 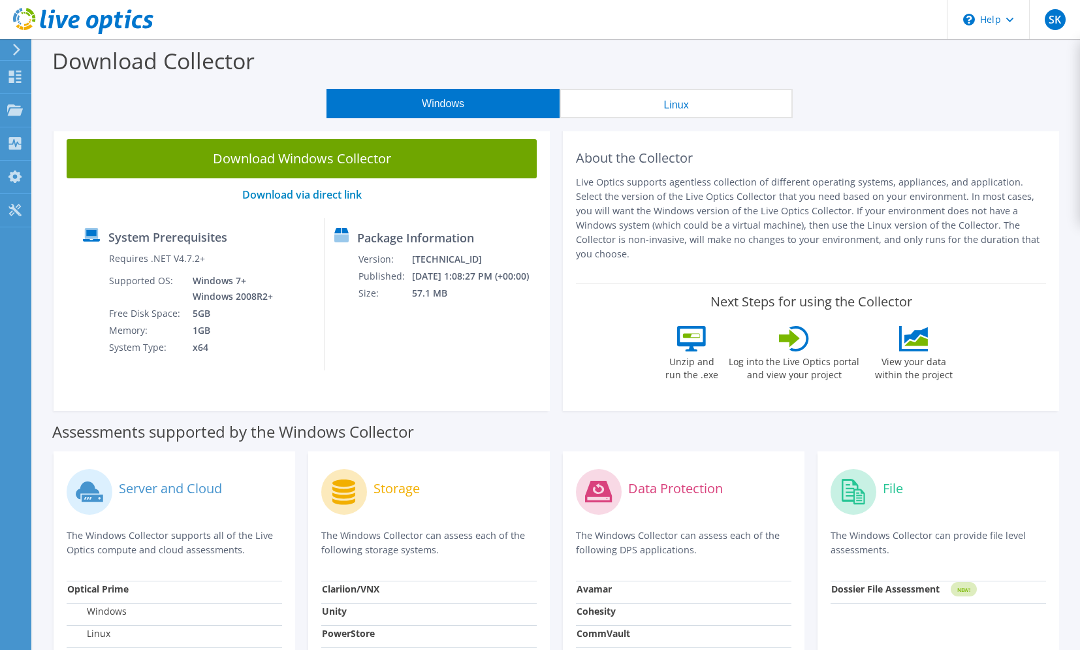 I want to click on button: Linux, so click(x=676, y=103).